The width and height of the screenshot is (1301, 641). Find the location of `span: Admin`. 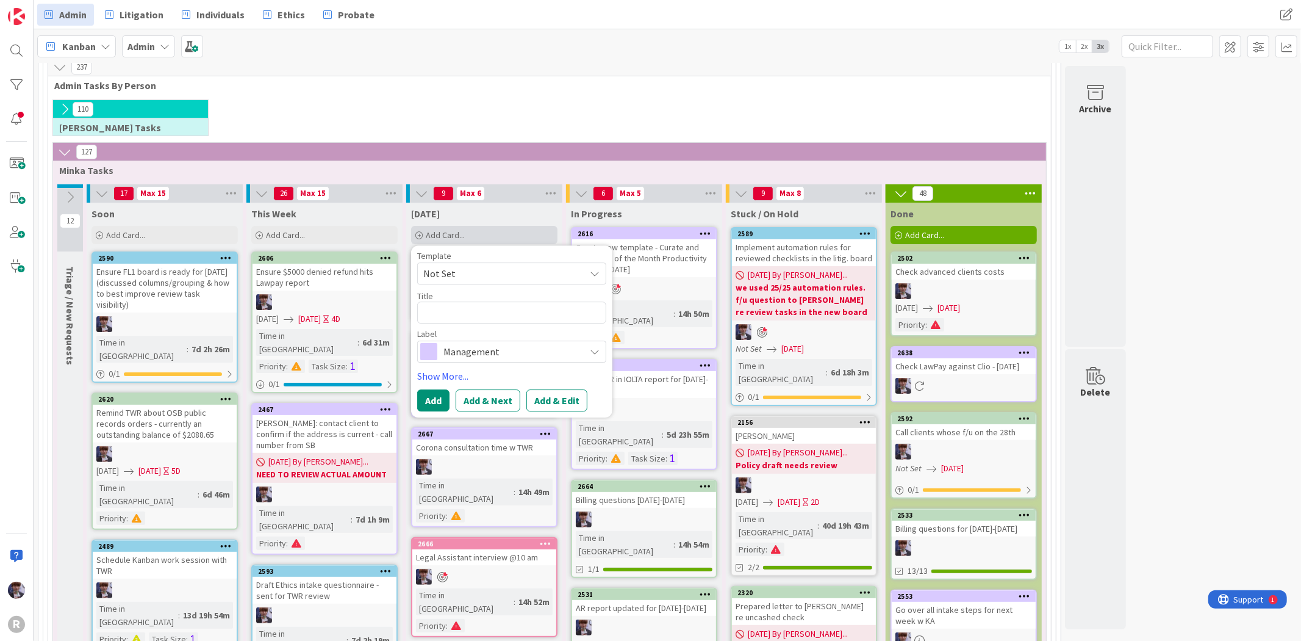

span: Admin is located at coordinates (73, 15).